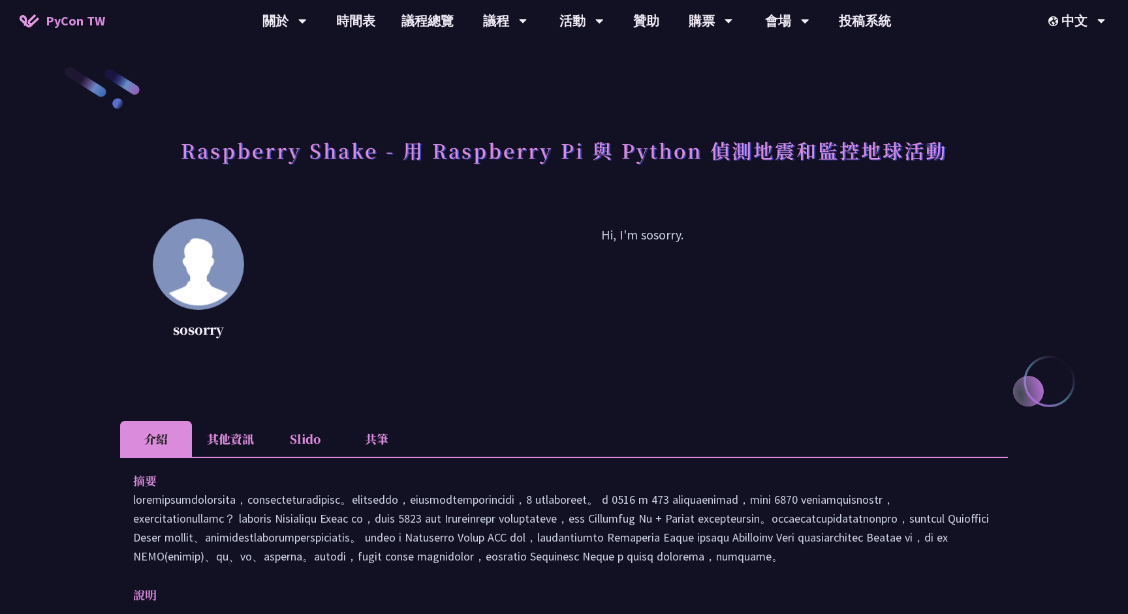 This screenshot has height=614, width=1128. Describe the element at coordinates (642, 284) in the screenshot. I see `p: Hi, I'm sosorry.` at that location.